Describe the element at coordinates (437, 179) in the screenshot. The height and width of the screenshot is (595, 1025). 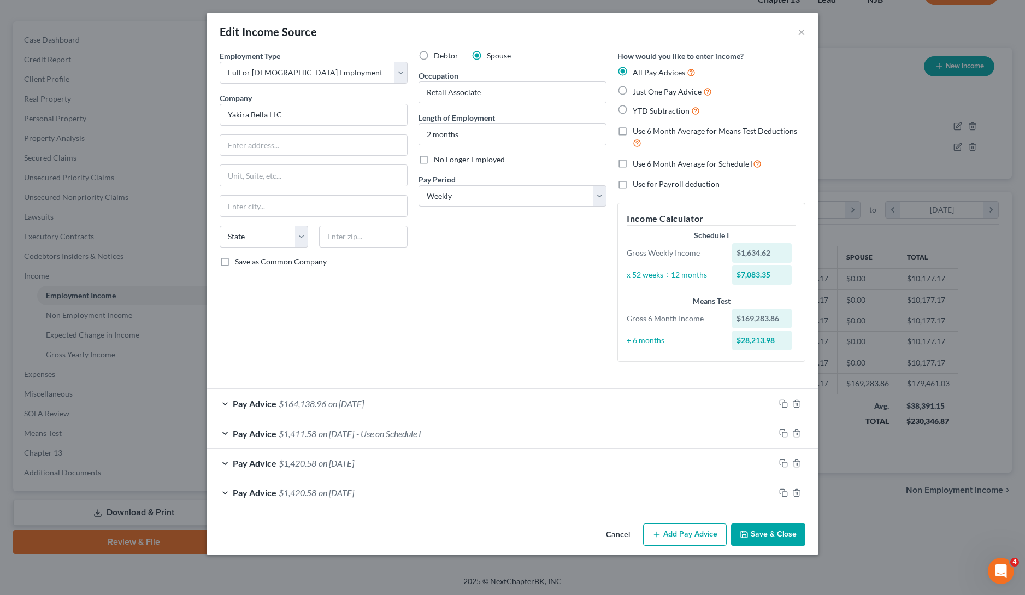
I see `span: Pay Period` at that location.